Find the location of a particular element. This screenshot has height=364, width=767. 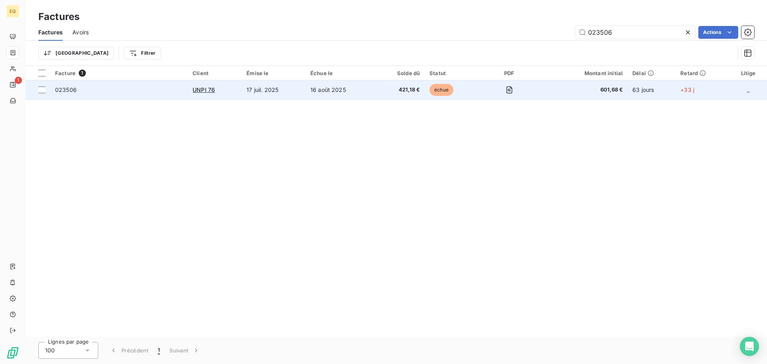

div: Échue le is located at coordinates (340, 73).